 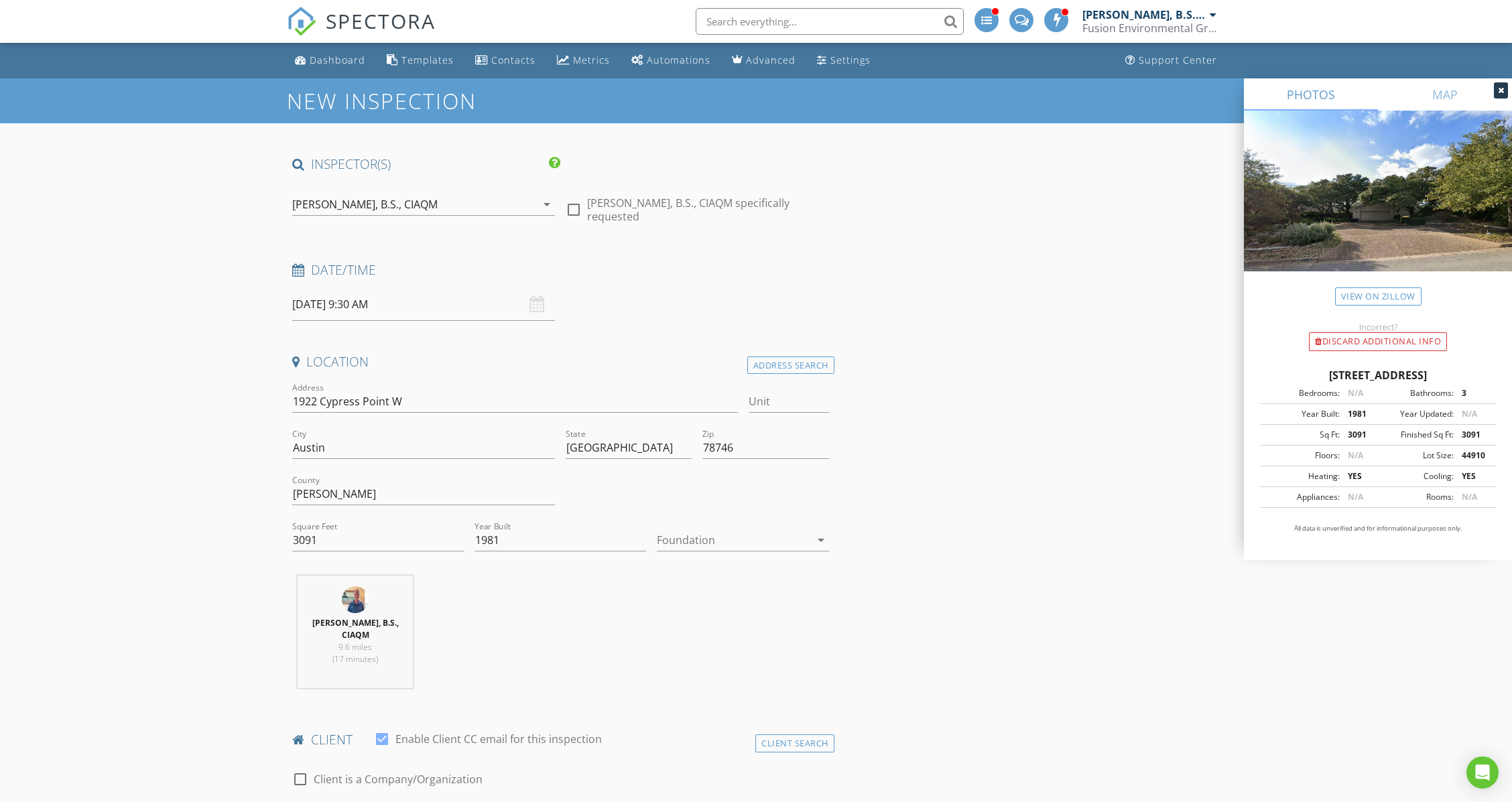 I want to click on h1: New Inspection, so click(x=435, y=101).